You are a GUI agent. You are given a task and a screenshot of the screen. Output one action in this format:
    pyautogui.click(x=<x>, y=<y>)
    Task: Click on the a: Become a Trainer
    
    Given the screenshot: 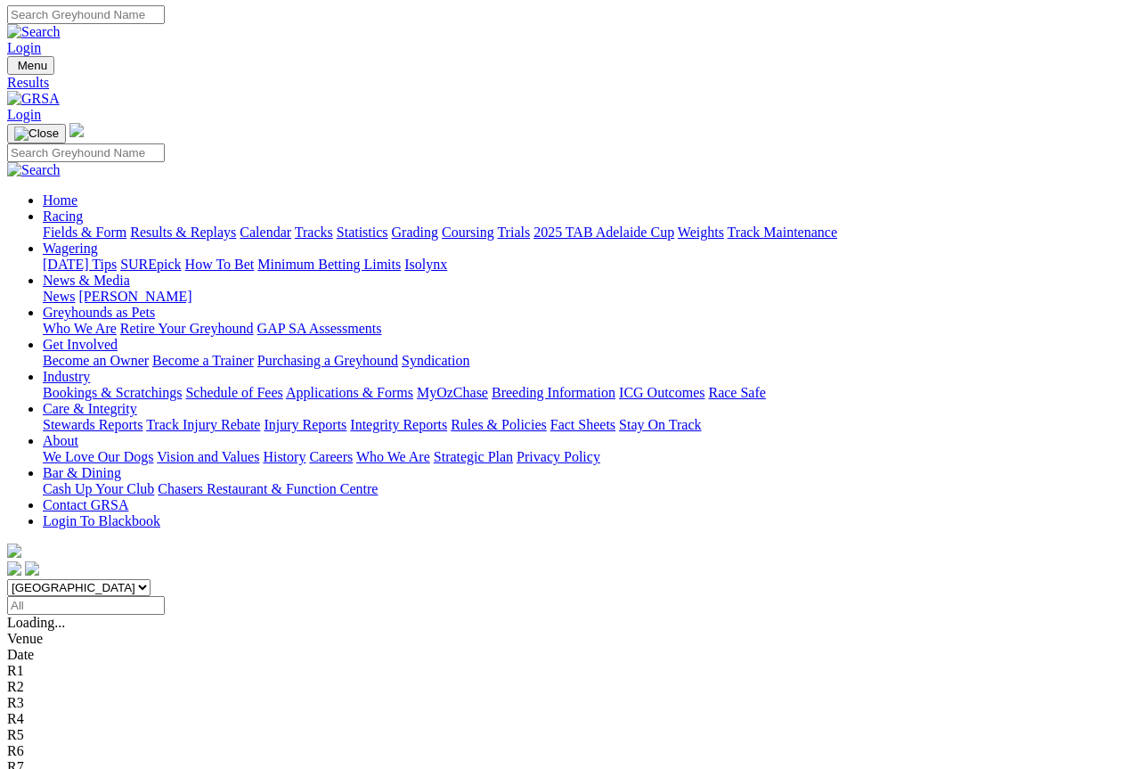 What is the action you would take?
    pyautogui.click(x=203, y=360)
    